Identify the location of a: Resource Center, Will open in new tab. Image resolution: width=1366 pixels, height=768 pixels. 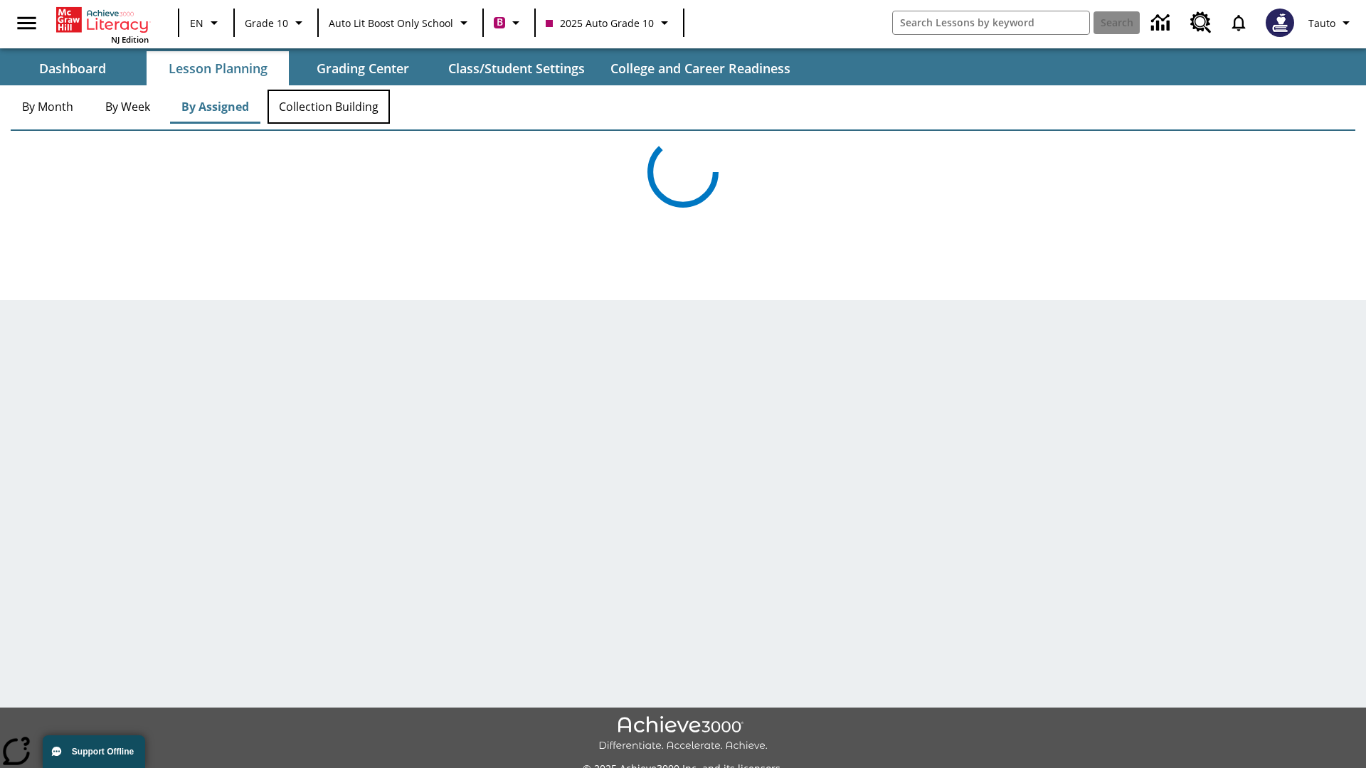
(1201, 23).